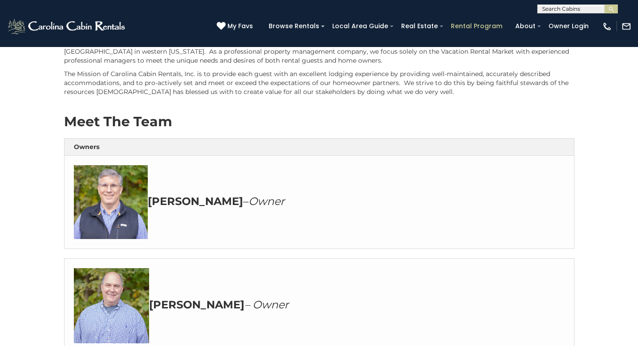 The width and height of the screenshot is (638, 346). Describe the element at coordinates (360, 26) in the screenshot. I see `a: Local Area Guide` at that location.